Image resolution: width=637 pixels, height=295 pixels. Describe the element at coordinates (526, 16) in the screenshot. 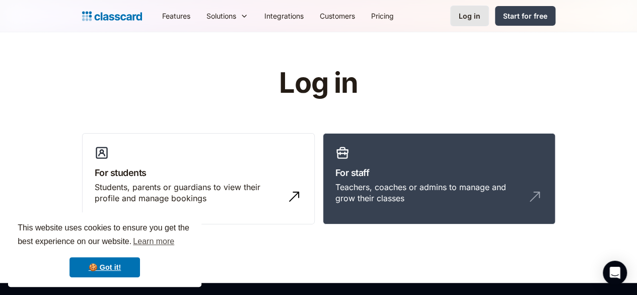

I see `div: Start for free` at that location.